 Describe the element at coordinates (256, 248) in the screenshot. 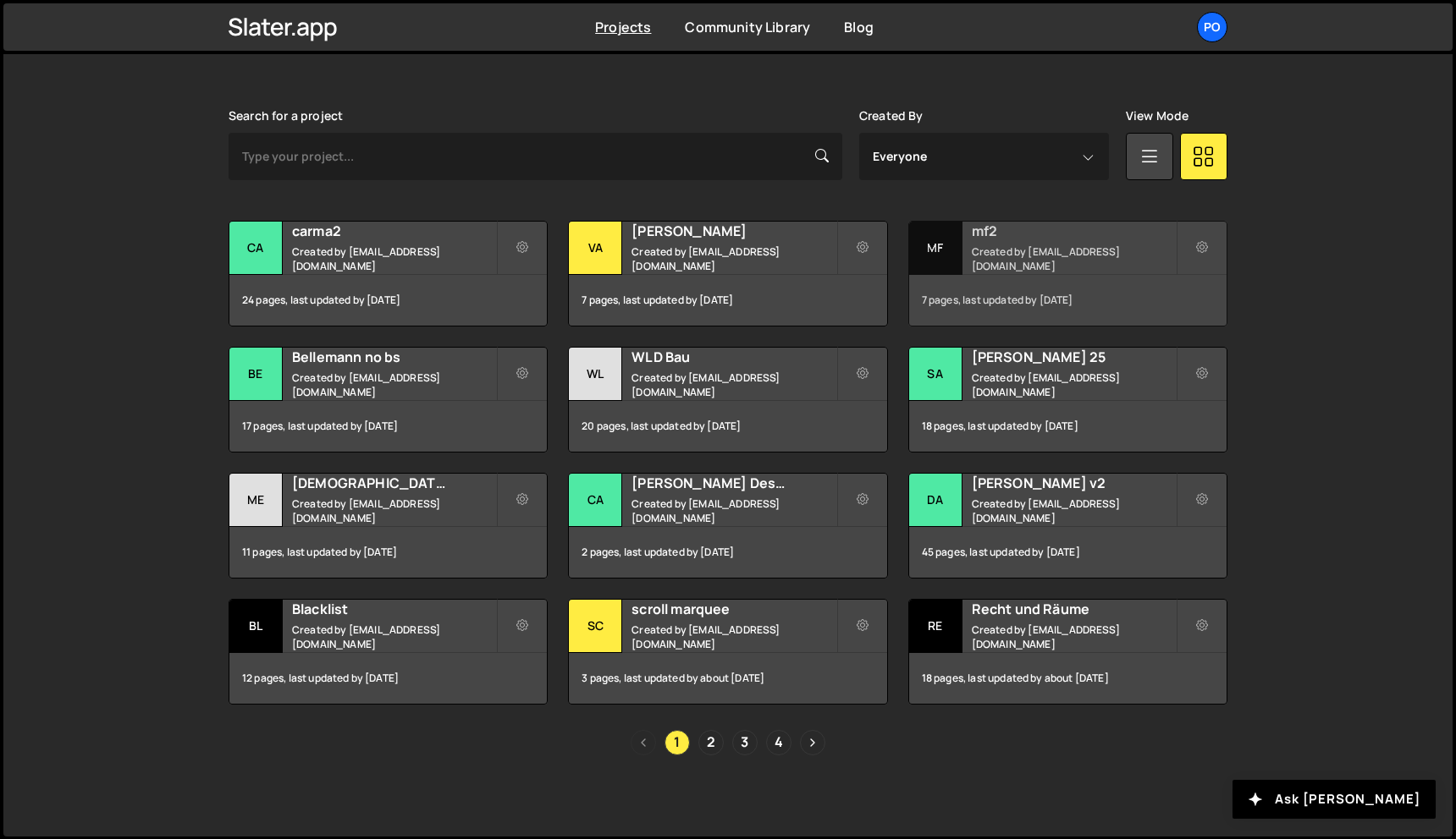

I see `div: ca` at that location.